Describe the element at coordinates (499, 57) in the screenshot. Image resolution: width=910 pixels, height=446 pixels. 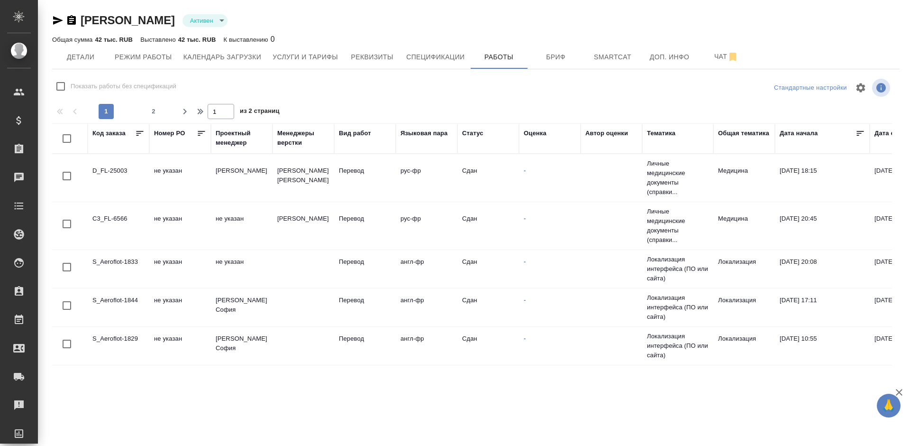
I see `span: Работы` at that location.